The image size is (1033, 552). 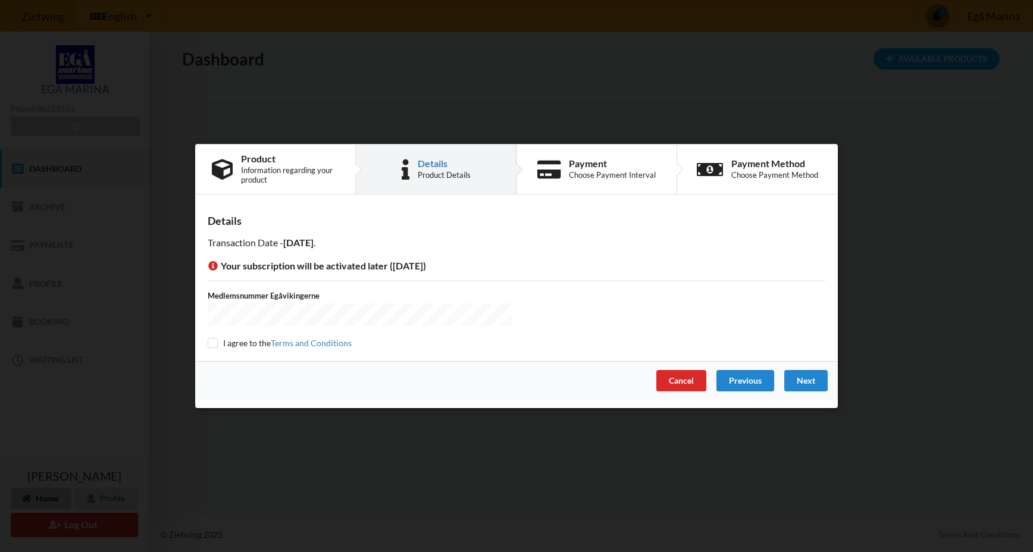 I want to click on label: Medlemsnummer Egåvikingerne, so click(x=360, y=296).